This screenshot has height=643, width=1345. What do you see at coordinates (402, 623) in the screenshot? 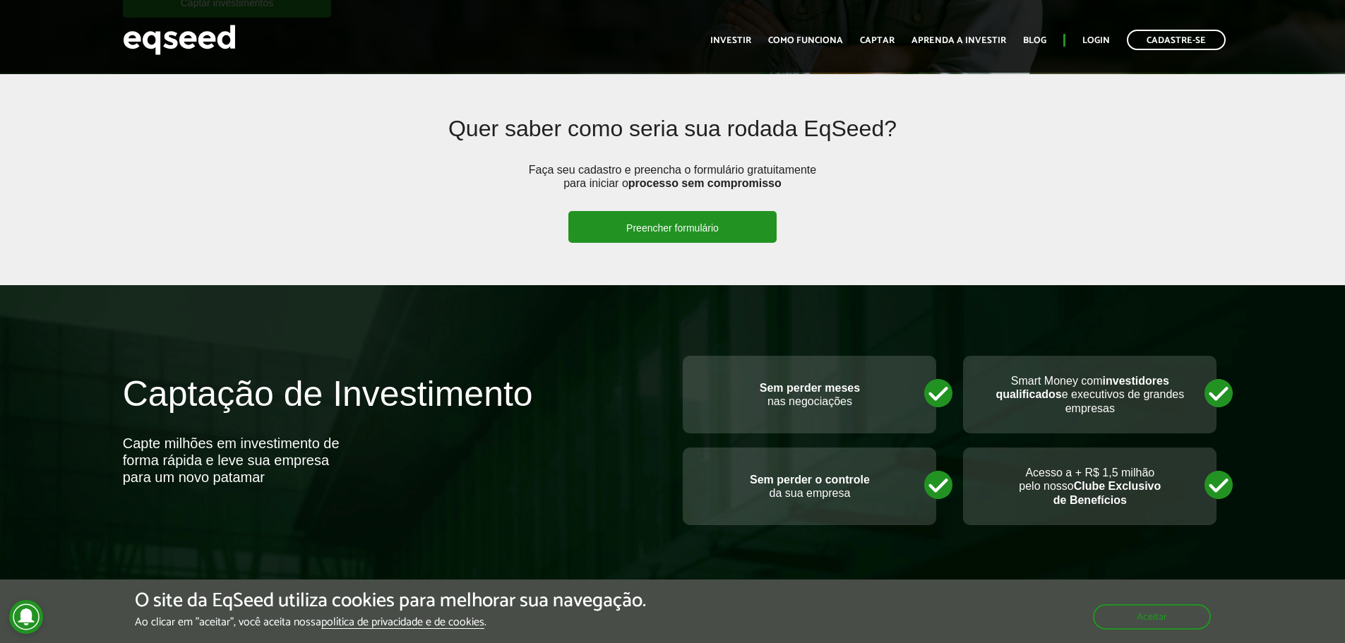
I see `a: política de privacidade e de cookies` at bounding box center [402, 623].